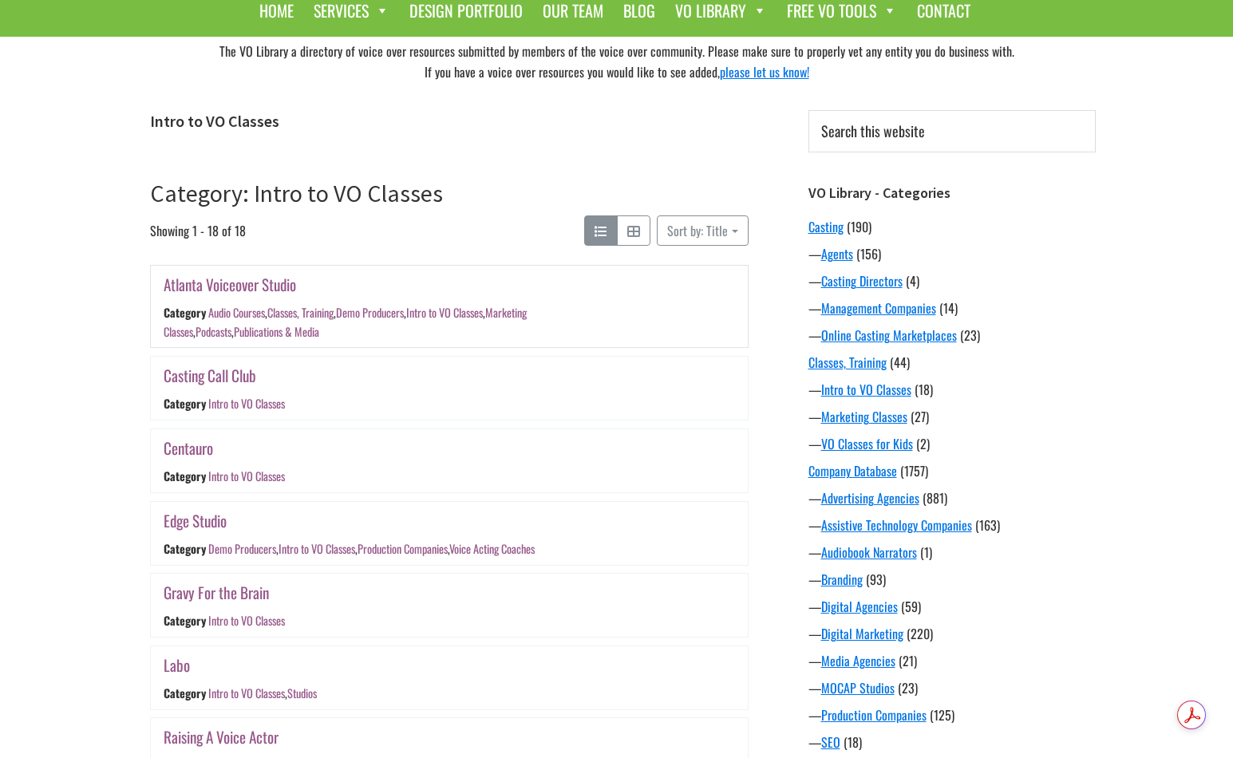 The height and width of the screenshot is (758, 1233). I want to click on span: (4), so click(912, 281).